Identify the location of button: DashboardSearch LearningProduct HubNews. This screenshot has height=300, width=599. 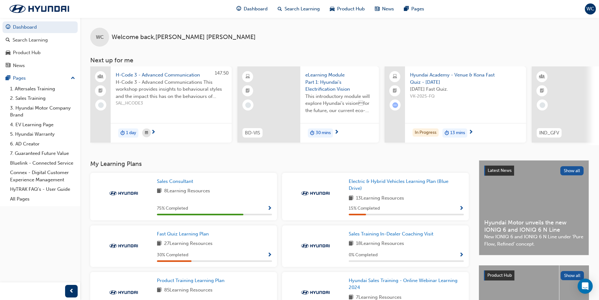
(40, 46).